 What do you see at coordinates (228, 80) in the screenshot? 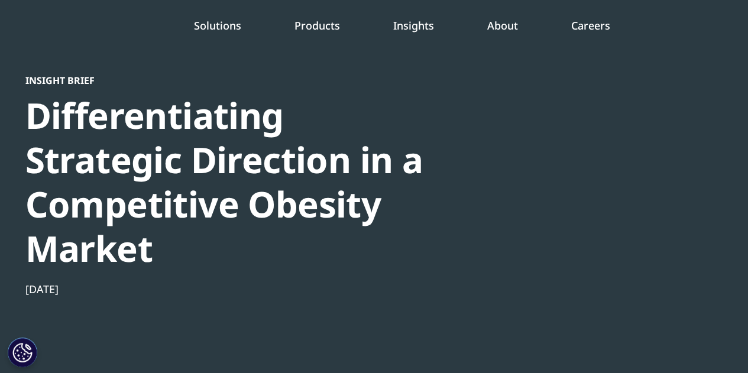
I see `div: Insight Brief` at bounding box center [228, 80].